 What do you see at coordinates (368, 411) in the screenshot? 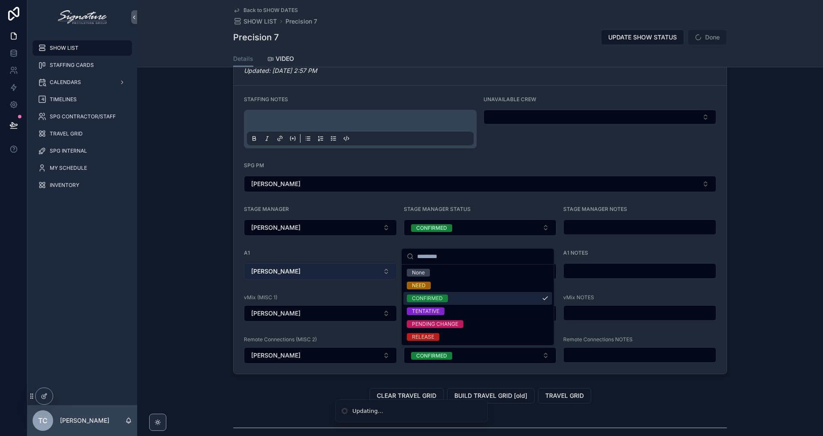
I see `div: Updating...` at bounding box center [368, 411].